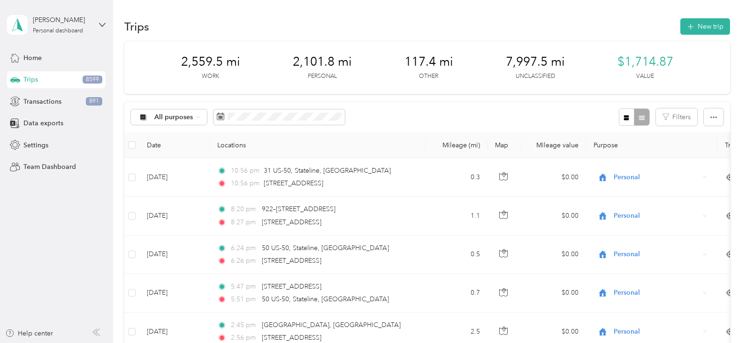 The height and width of the screenshot is (343, 746). I want to click on span: 2,559.5 mi, so click(211, 62).